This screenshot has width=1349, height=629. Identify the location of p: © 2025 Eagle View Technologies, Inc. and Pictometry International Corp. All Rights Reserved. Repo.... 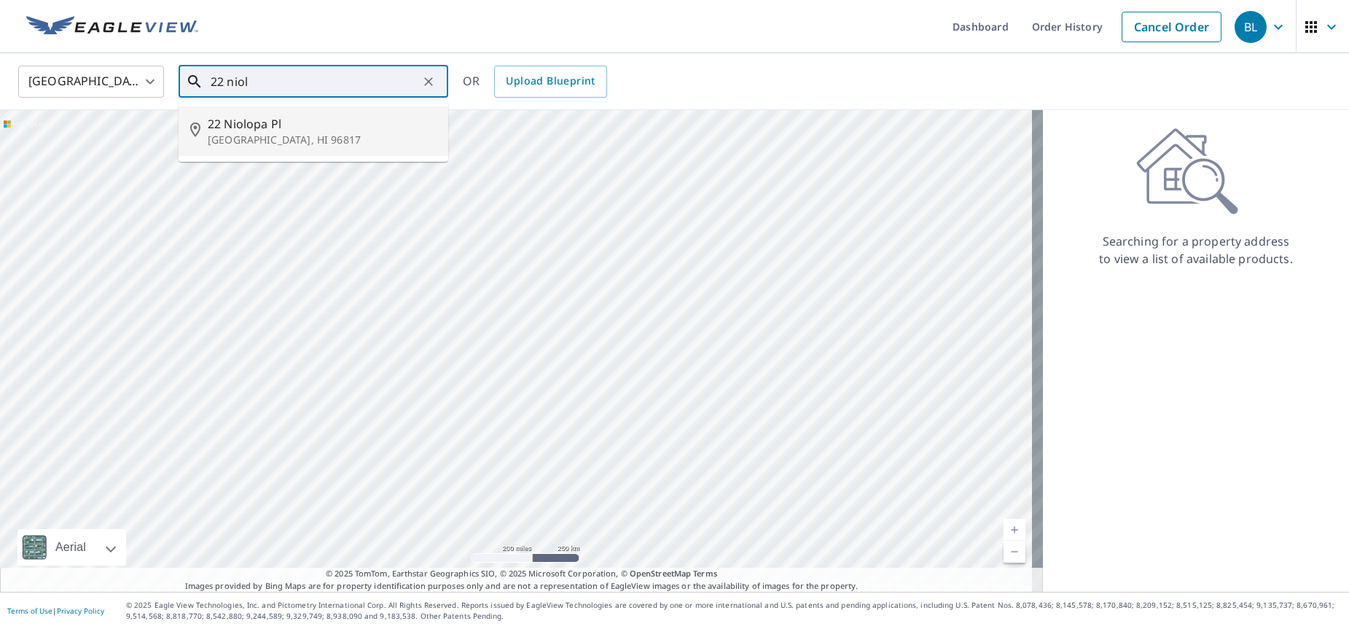
(734, 611).